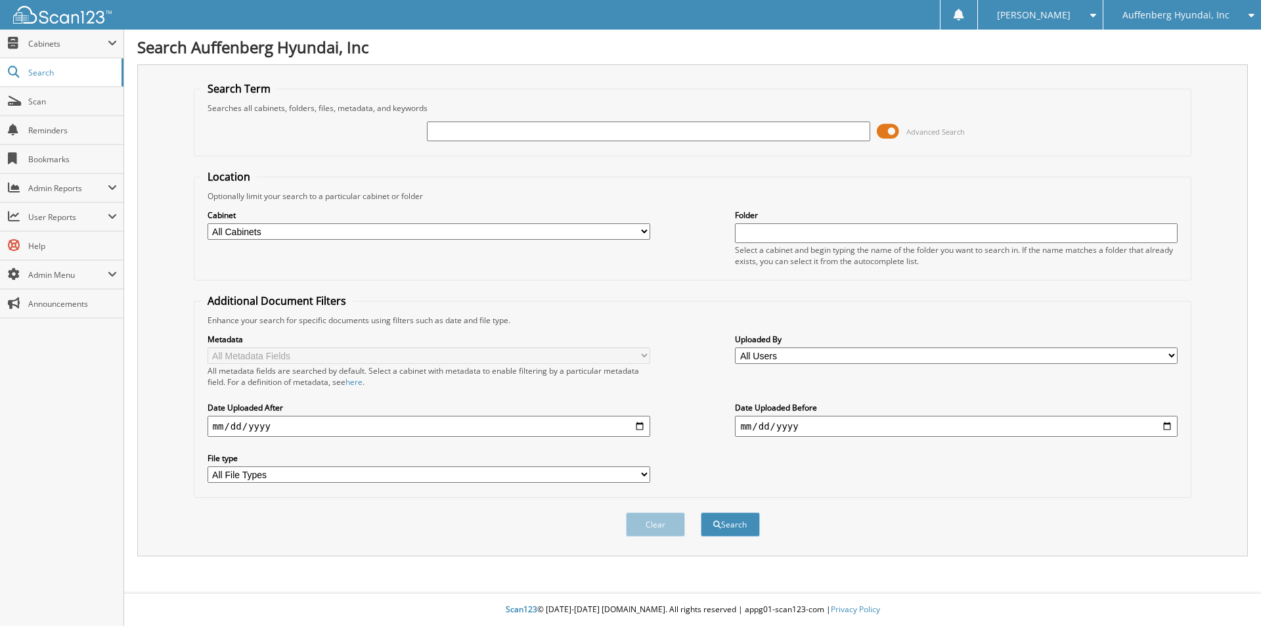 The width and height of the screenshot is (1261, 626). I want to click on div: Select a cabinet and begin typing the name of the folder you want to search in. If the name match..., so click(957, 256).